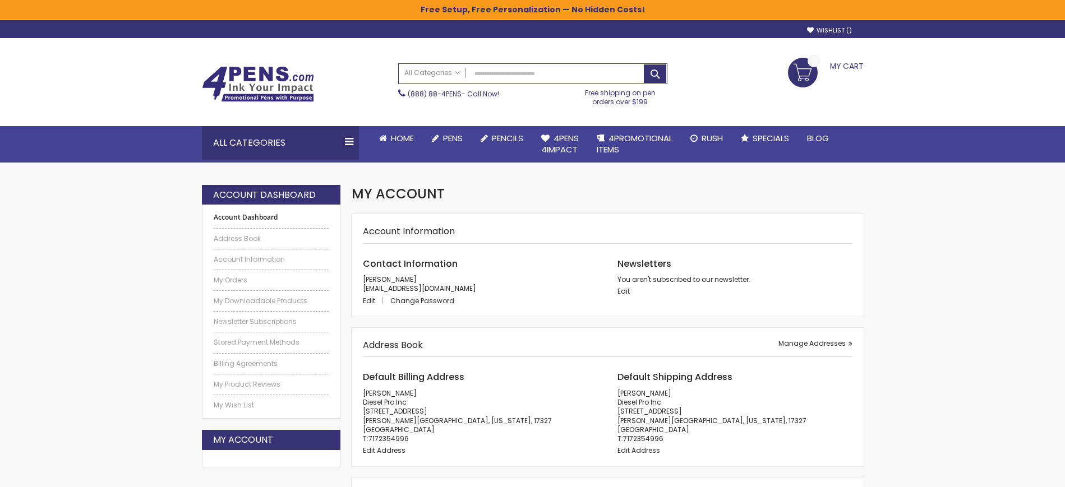 This screenshot has width=1065, height=487. Describe the element at coordinates (502, 139) in the screenshot. I see `a: Pencils` at that location.